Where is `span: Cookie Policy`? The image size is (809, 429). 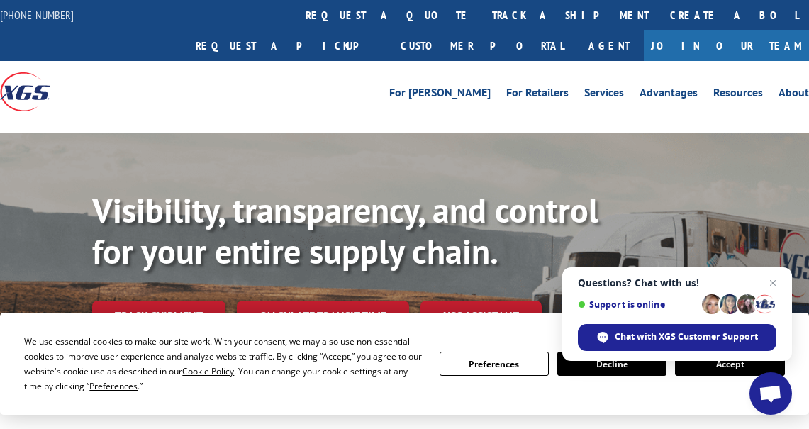
span: Cookie Policy is located at coordinates (208, 371).